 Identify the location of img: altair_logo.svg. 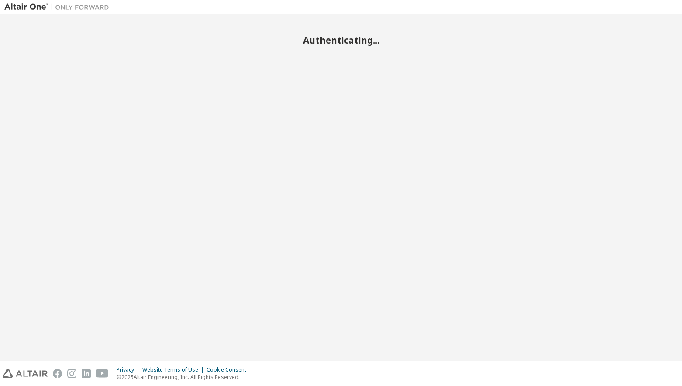
(25, 373).